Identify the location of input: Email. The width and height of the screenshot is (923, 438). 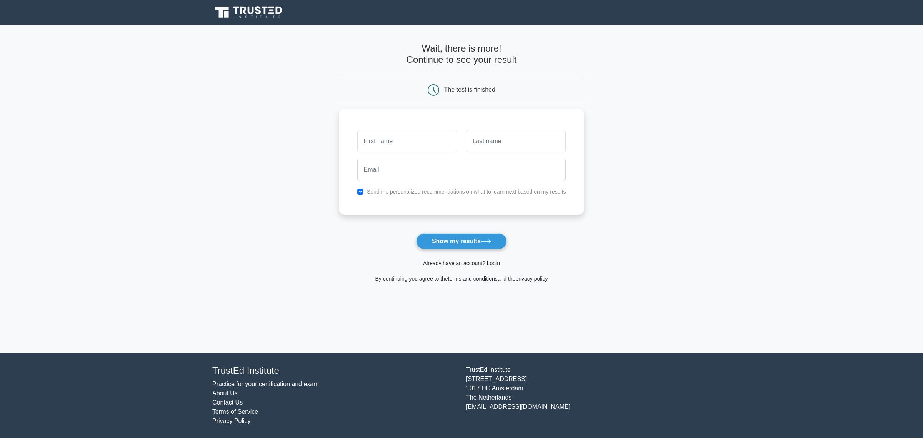
(461, 170).